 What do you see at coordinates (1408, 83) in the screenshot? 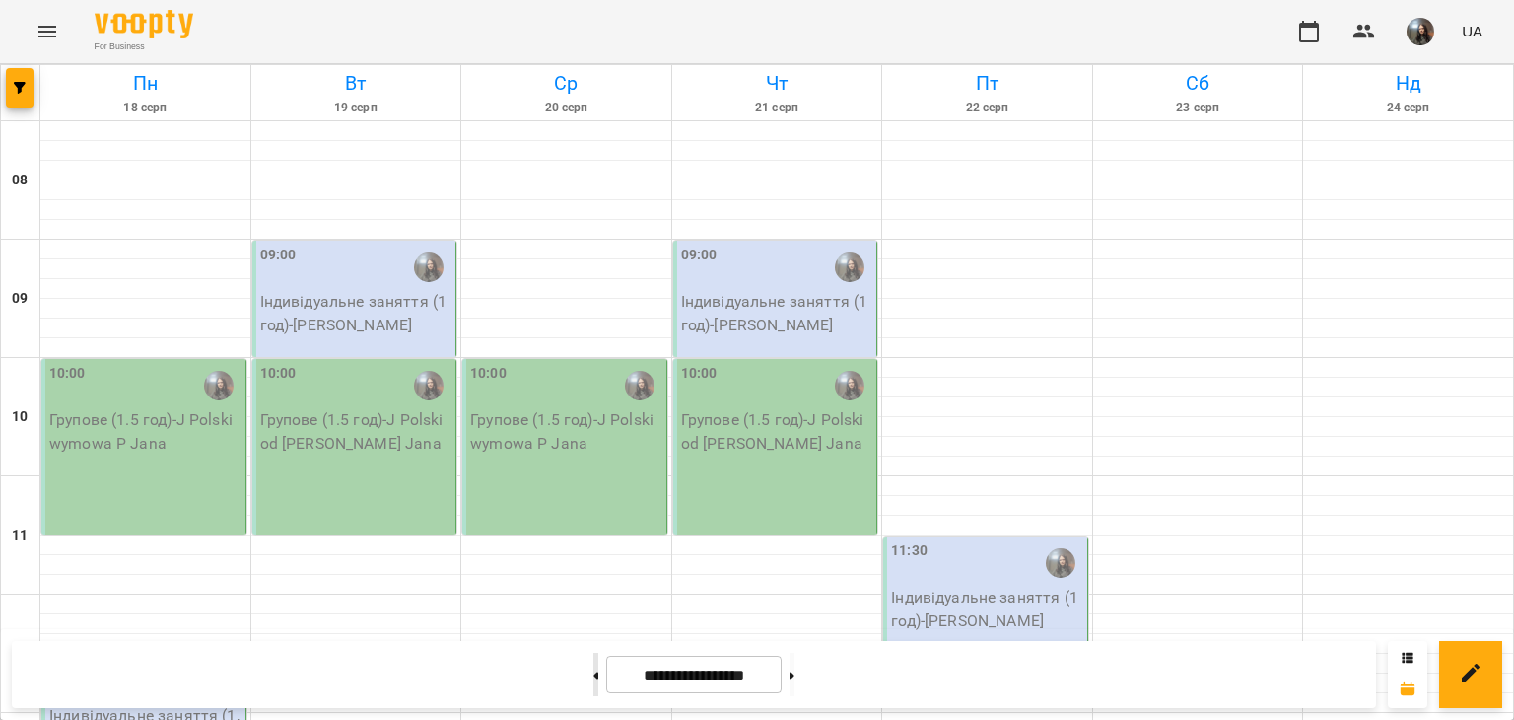
I see `h6: Нд` at bounding box center [1408, 83].